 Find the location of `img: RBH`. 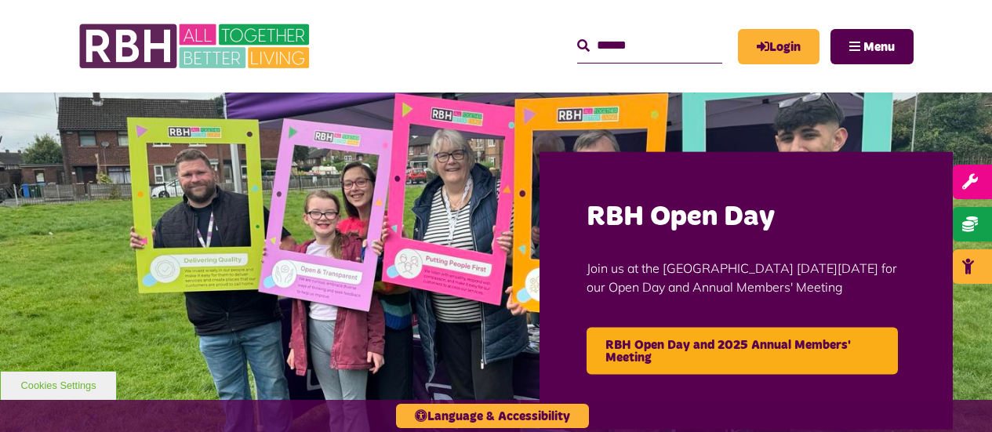

img: RBH is located at coordinates (196, 46).